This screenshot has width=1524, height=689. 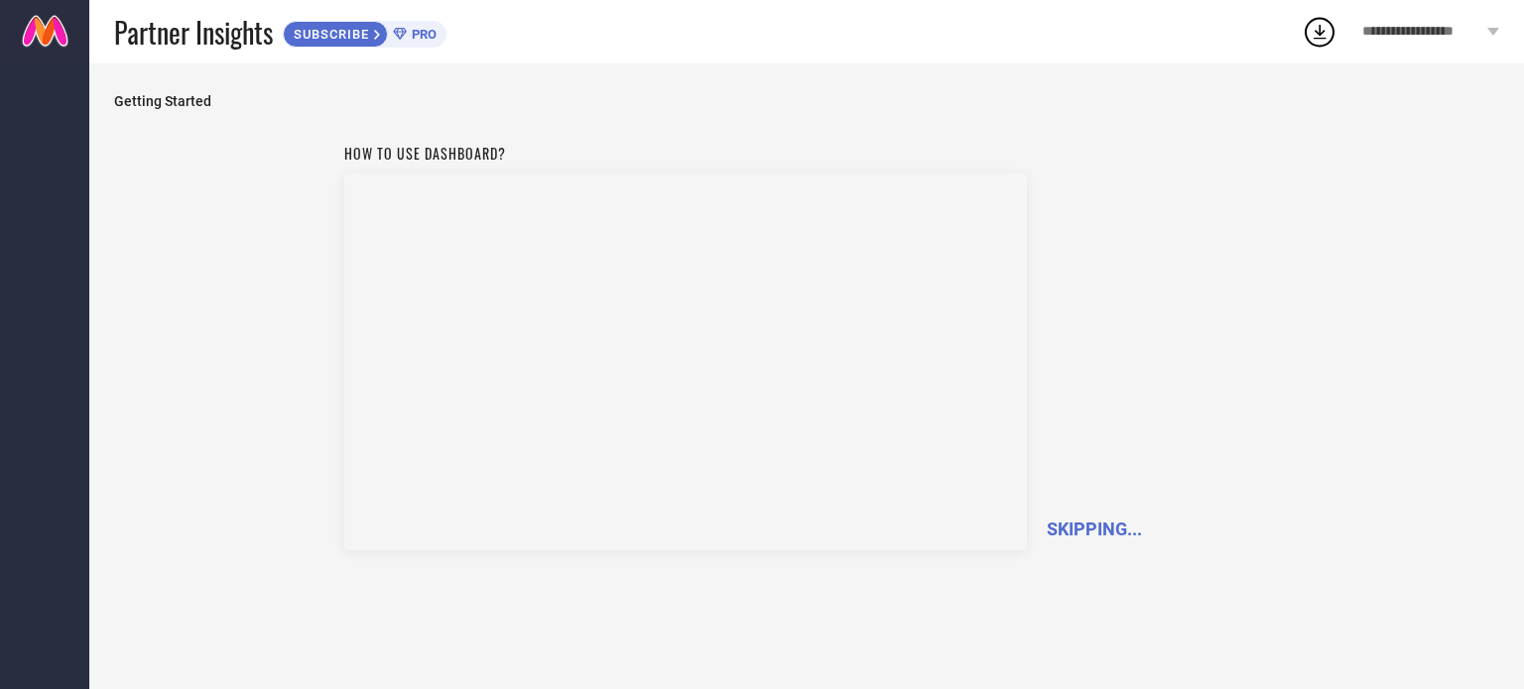 I want to click on span: SKIPPING..., so click(x=1094, y=529).